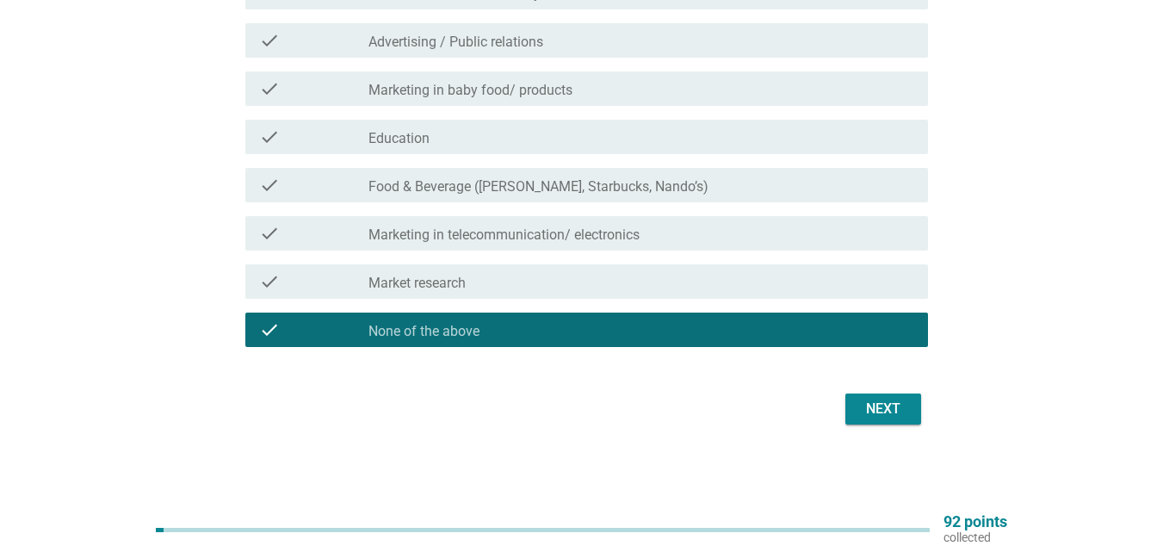 The width and height of the screenshot is (1163, 552). Describe the element at coordinates (470, 90) in the screenshot. I see `label: Marketing in baby food/ products` at that location.